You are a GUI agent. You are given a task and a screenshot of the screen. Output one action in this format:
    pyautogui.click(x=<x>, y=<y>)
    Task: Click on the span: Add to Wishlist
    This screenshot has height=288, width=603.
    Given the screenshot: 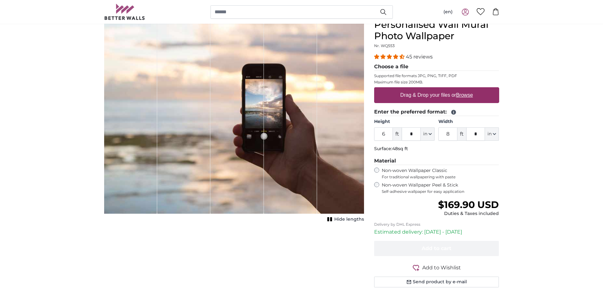 What is the action you would take?
    pyautogui.click(x=442, y=268)
    